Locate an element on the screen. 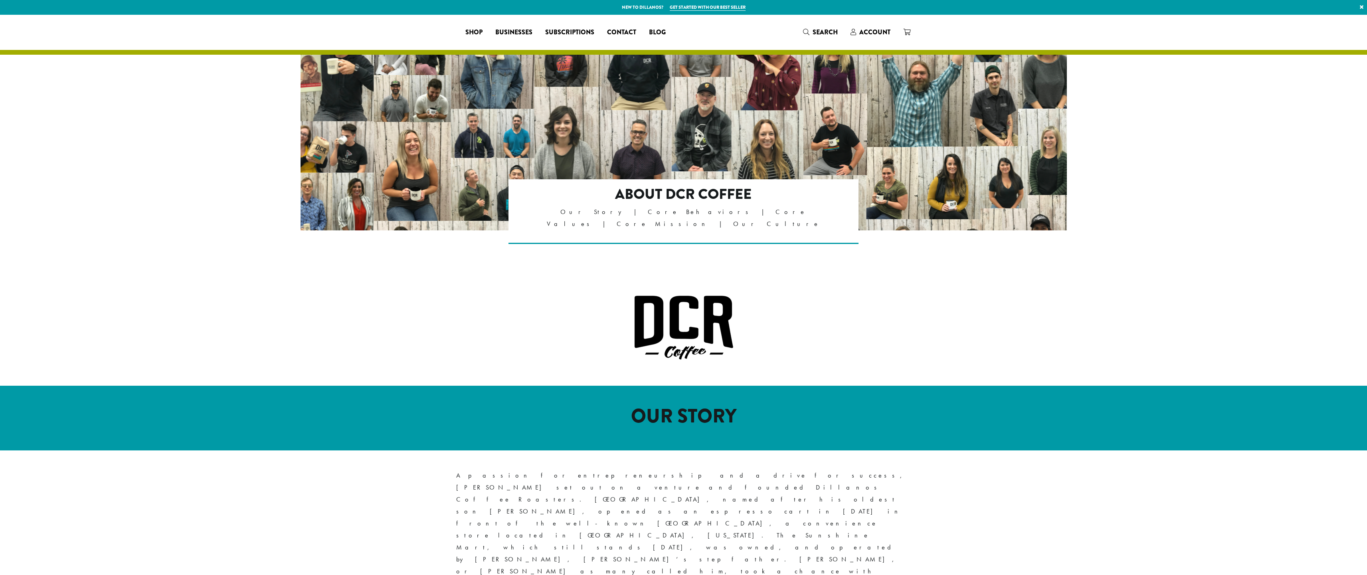  span: Shop is located at coordinates (474, 32).